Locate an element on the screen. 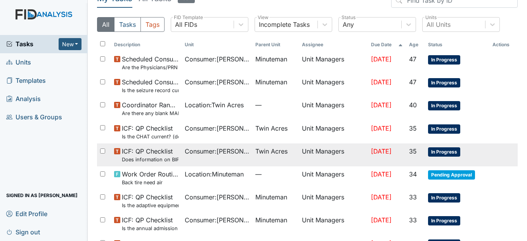  div: Type filter is located at coordinates (131, 24).